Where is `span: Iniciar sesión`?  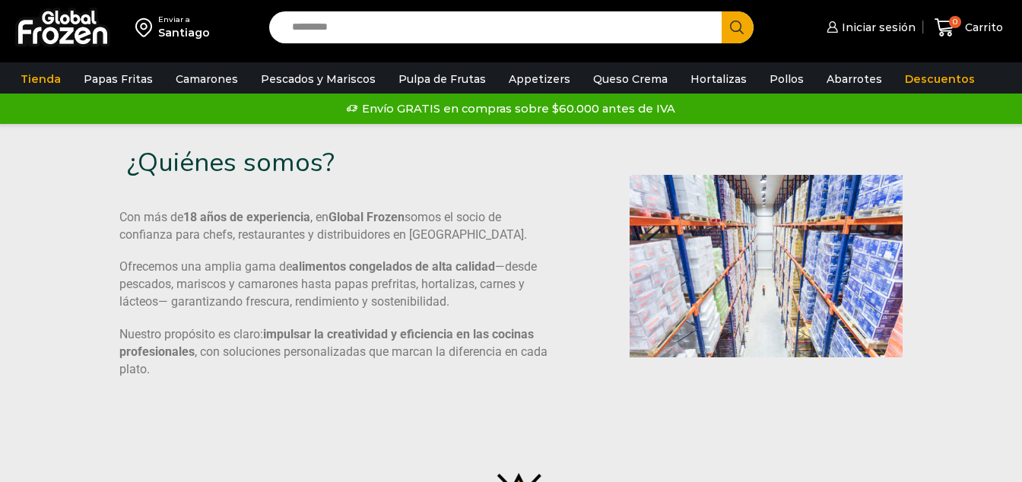
span: Iniciar sesión is located at coordinates (877, 27).